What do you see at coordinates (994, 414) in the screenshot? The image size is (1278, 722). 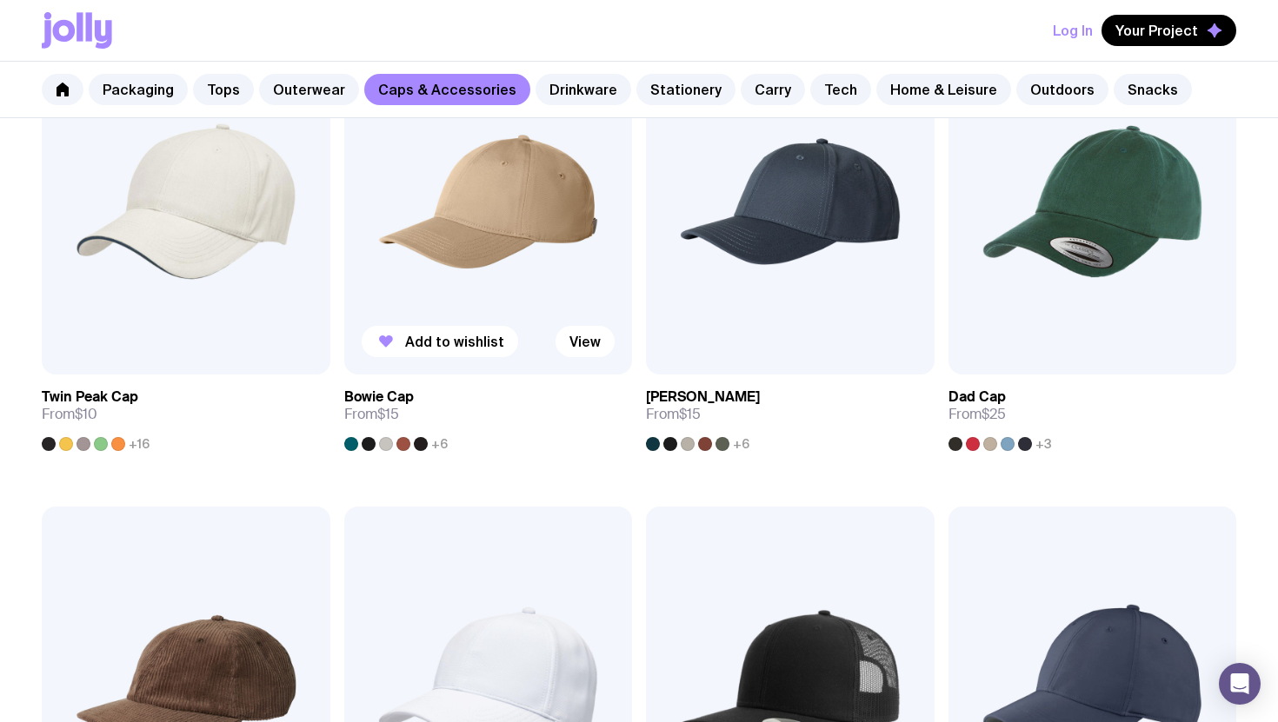 I see `span: $25` at bounding box center [994, 414].